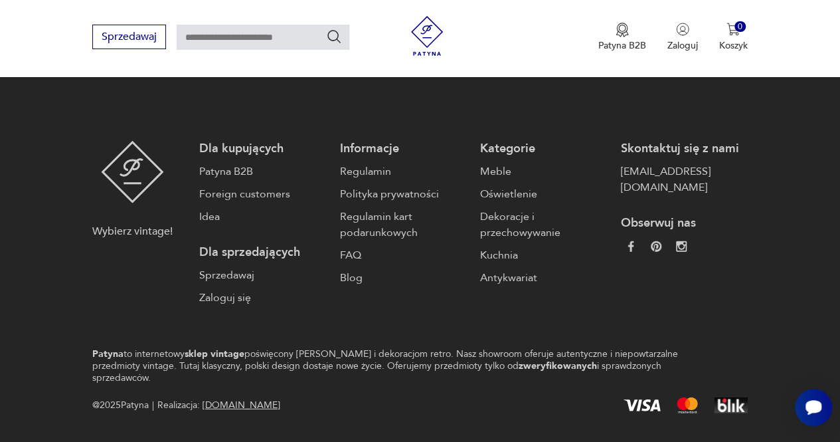 The width and height of the screenshot is (840, 442). Describe the element at coordinates (631, 247) in the screenshot. I see `img: da9060093f698e4c3cedc1453eec5031.webp` at that location.